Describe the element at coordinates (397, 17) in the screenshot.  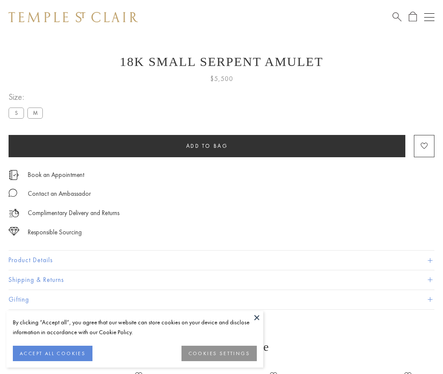
I see `a: Search` at that location.